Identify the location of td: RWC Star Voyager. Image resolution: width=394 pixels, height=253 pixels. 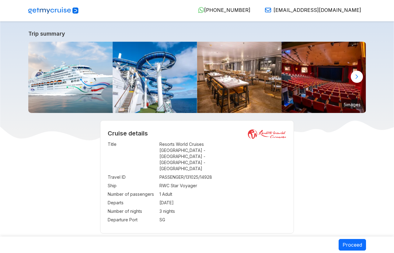
(223, 186).